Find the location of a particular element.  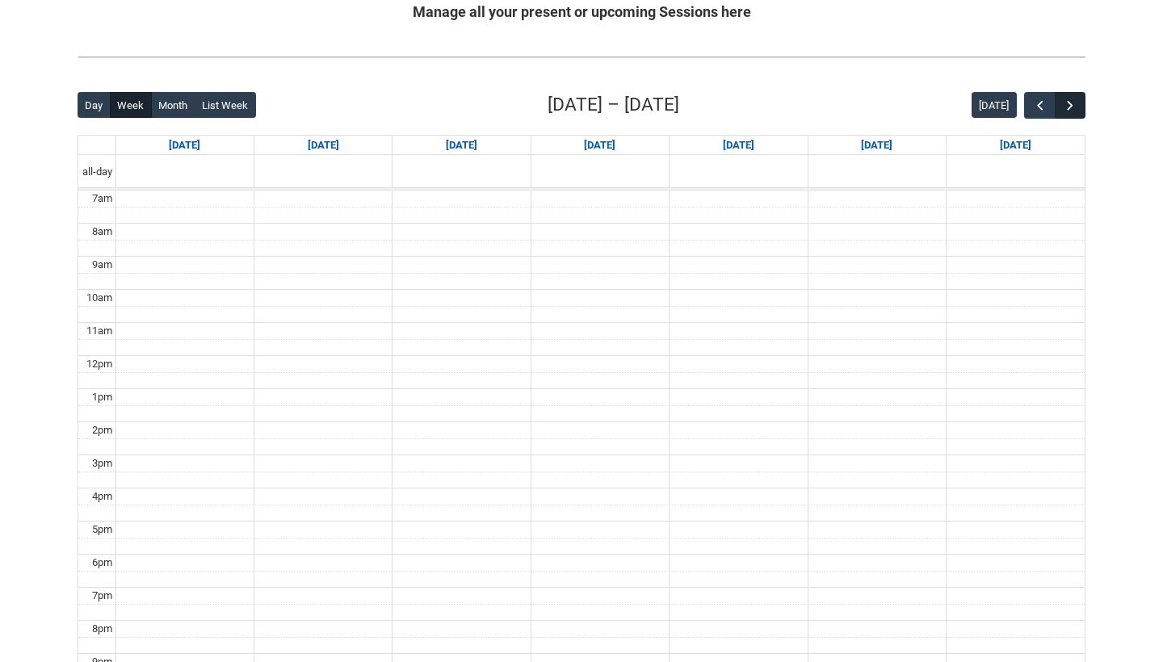

div: 5pm is located at coordinates (102, 530).